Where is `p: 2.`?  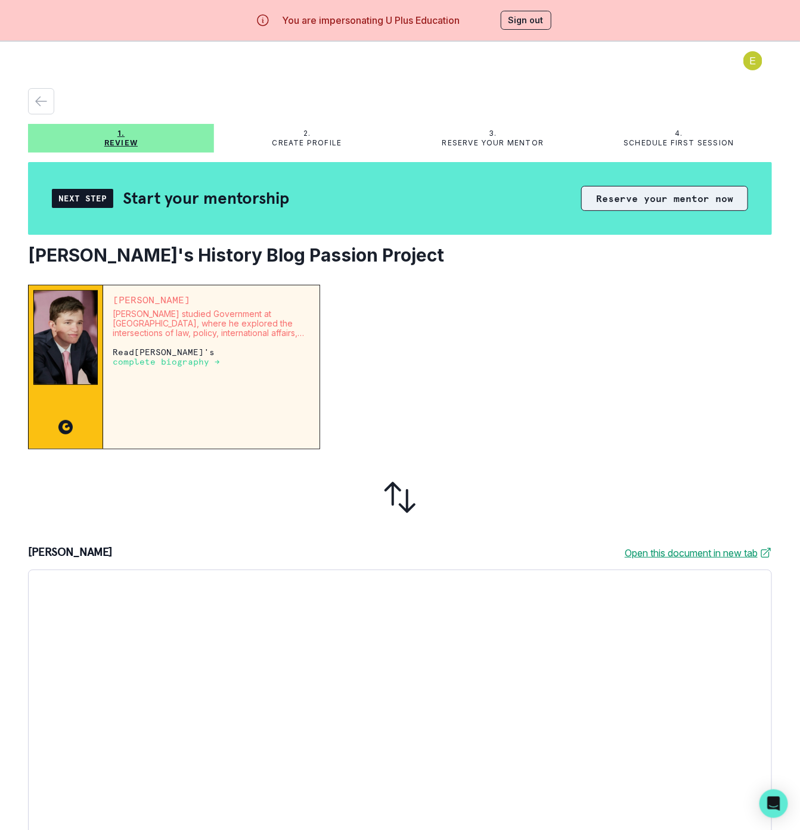
p: 2. is located at coordinates (307, 134).